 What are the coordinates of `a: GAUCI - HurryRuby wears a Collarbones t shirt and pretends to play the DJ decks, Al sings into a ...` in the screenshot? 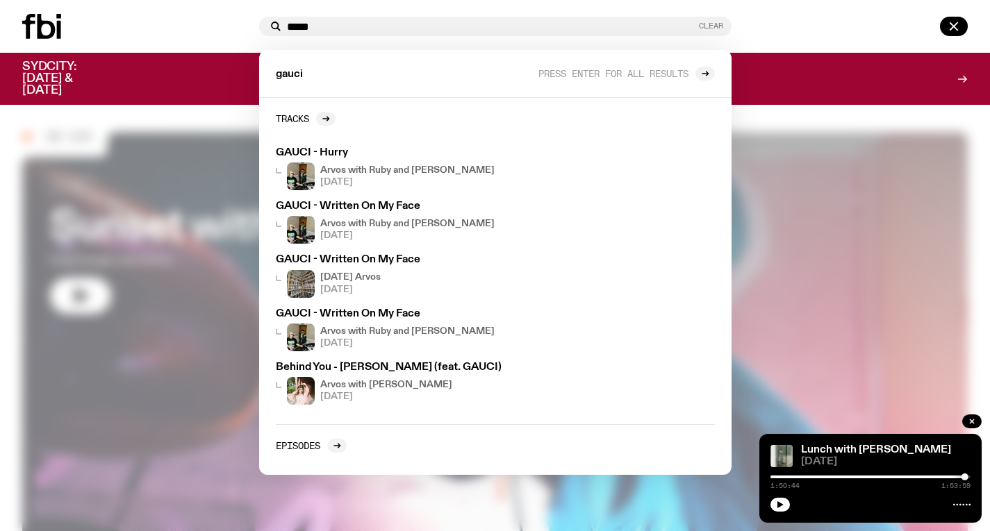 It's located at (403, 169).